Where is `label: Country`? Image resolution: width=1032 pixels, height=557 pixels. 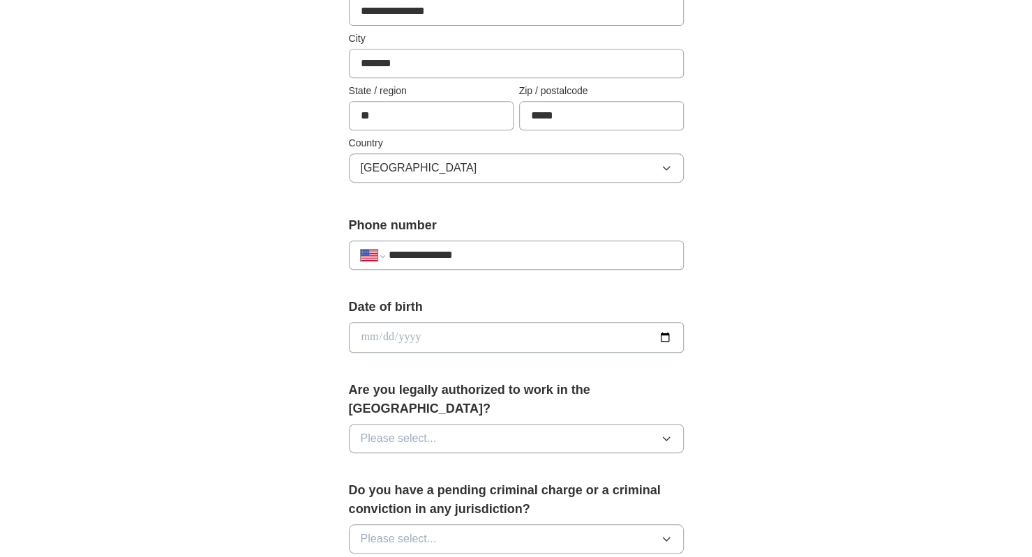 label: Country is located at coordinates (516, 143).